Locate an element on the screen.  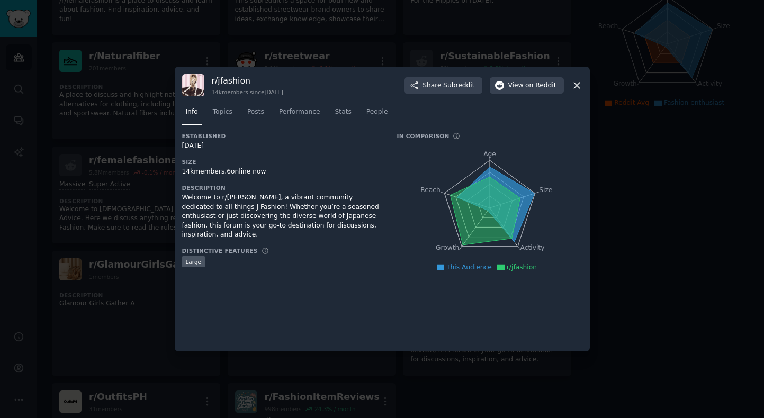
div: Large is located at coordinates (194, 261).